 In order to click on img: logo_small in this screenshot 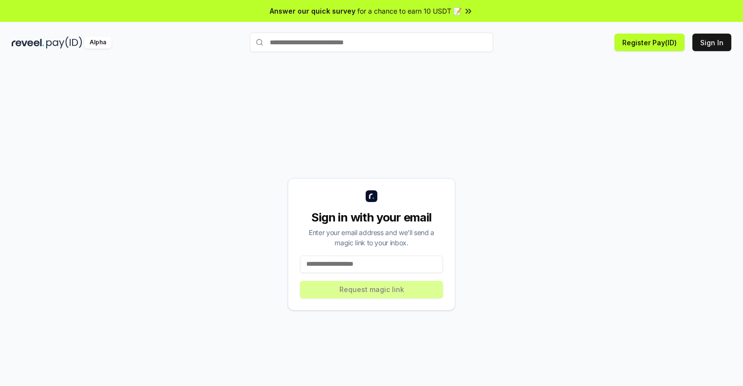, I will do `click(371, 196)`.